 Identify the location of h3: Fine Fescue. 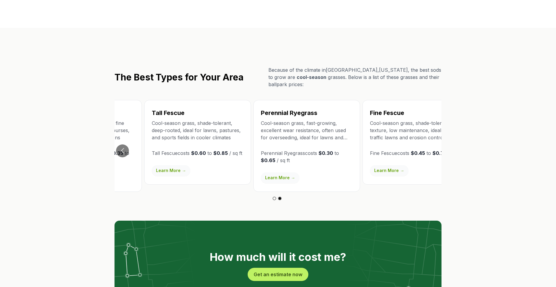
(416, 113).